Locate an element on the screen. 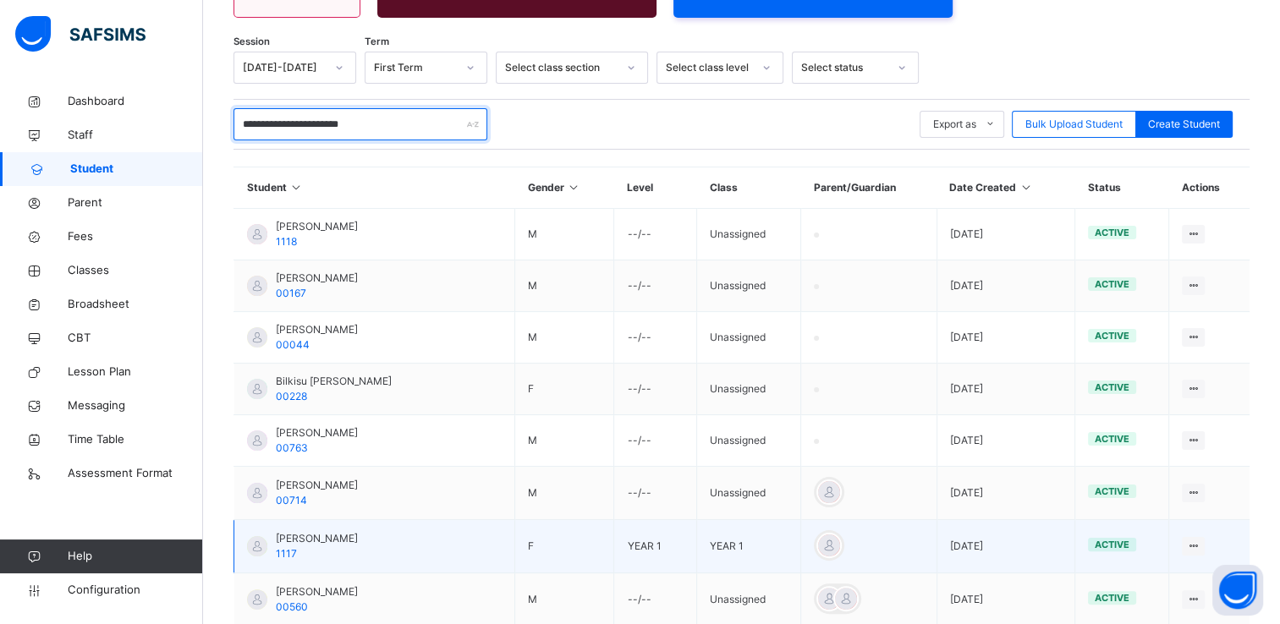 The height and width of the screenshot is (624, 1280). span: Time Table is located at coordinates (135, 440).